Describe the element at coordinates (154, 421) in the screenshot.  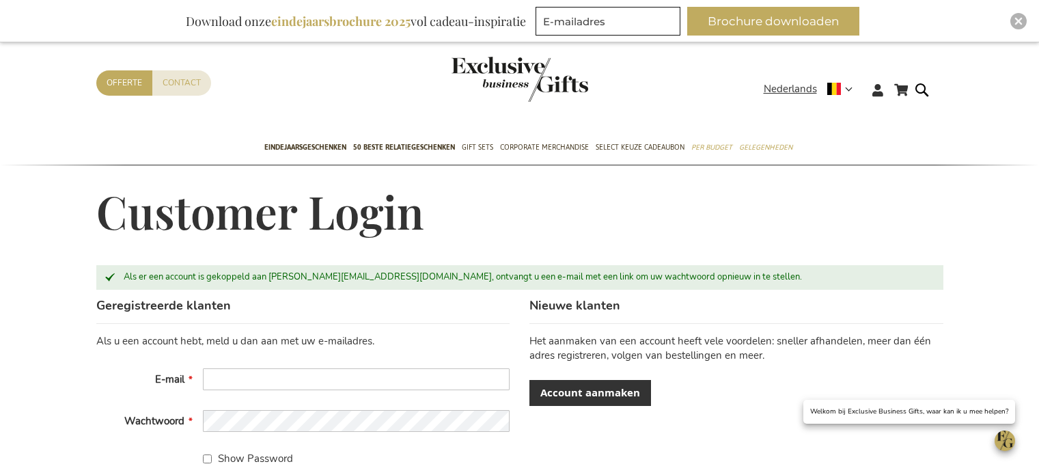
I see `span: Wachtwoord` at that location.